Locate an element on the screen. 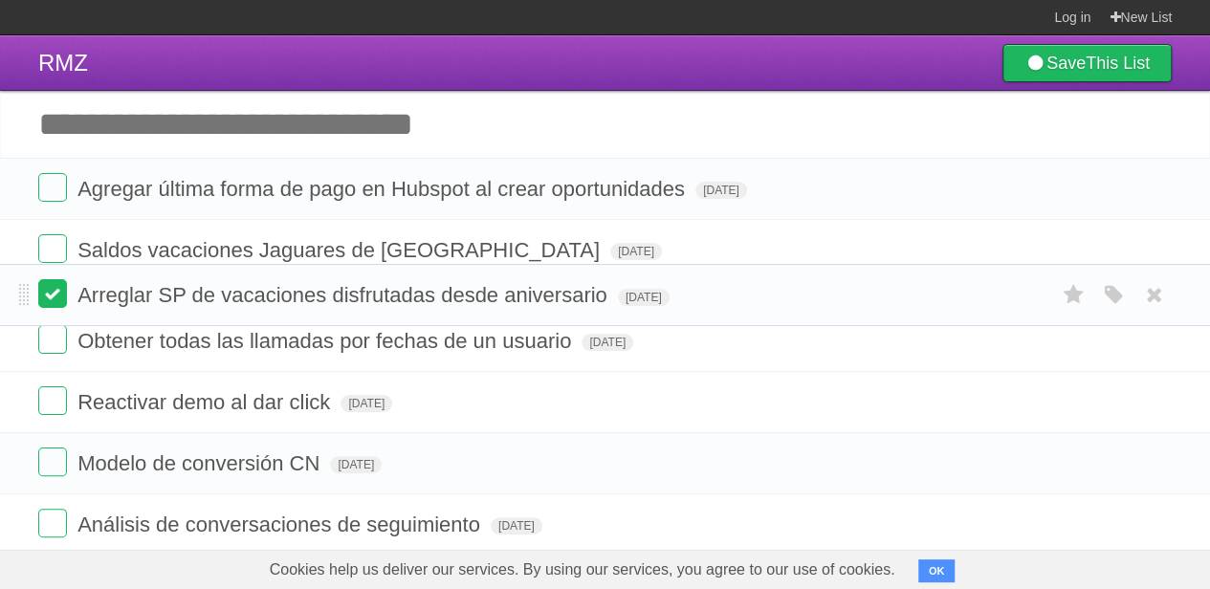 This screenshot has height=589, width=1210. span: Agregar última forma de pago en Hubspot al crear oportunidades is located at coordinates (384, 188).